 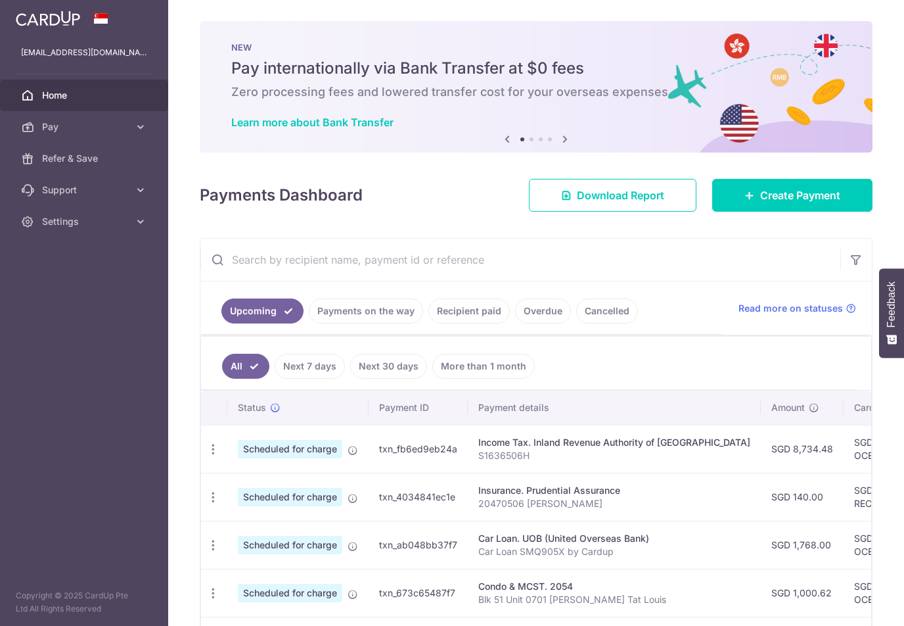 What do you see at coordinates (800, 195) in the screenshot?
I see `span: Create Payment` at bounding box center [800, 195].